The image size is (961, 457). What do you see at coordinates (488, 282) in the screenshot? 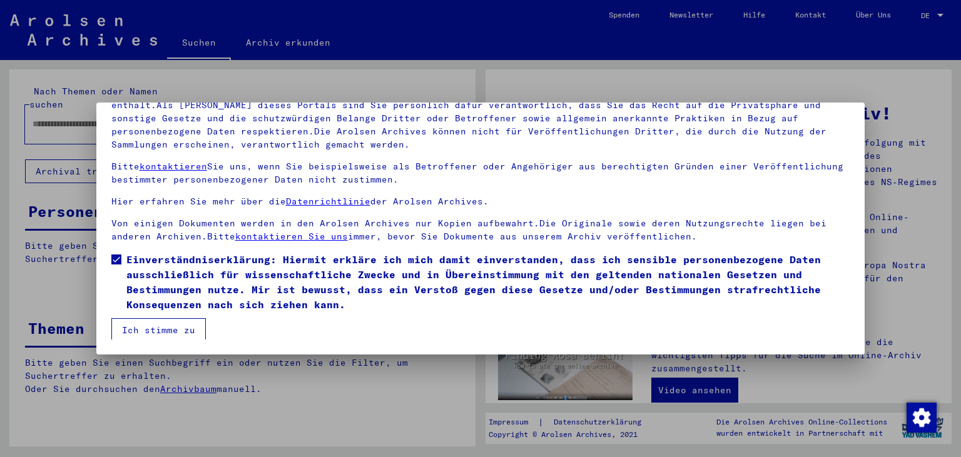
I see `span: Einverständniserklärung: Hiermit erkläre ich mich damit einverstanden, dass ich sensible personen...` at bounding box center [488, 282].